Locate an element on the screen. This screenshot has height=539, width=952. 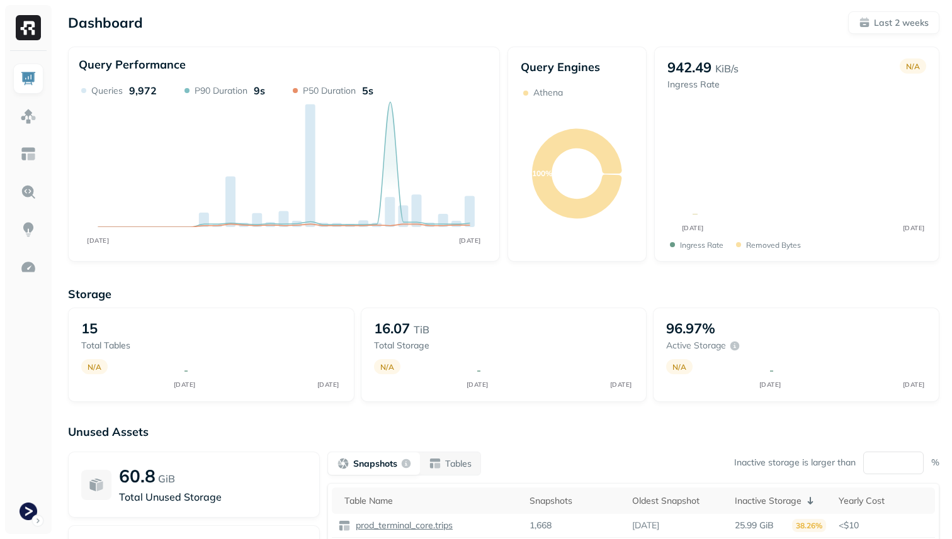
p: 1,668 is located at coordinates (540, 526).